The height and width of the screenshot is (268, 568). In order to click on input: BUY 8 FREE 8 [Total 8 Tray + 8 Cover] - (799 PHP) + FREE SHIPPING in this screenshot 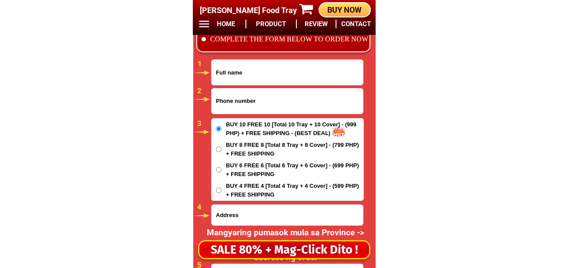, I will do `click(219, 149)`.